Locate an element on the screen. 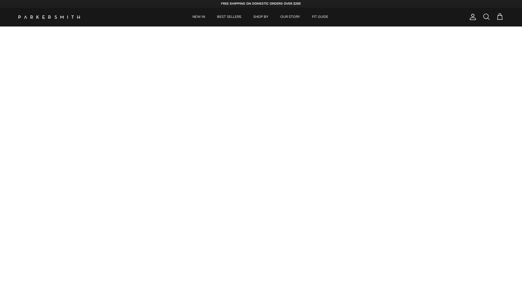  a: OUR STORY is located at coordinates (290, 17).